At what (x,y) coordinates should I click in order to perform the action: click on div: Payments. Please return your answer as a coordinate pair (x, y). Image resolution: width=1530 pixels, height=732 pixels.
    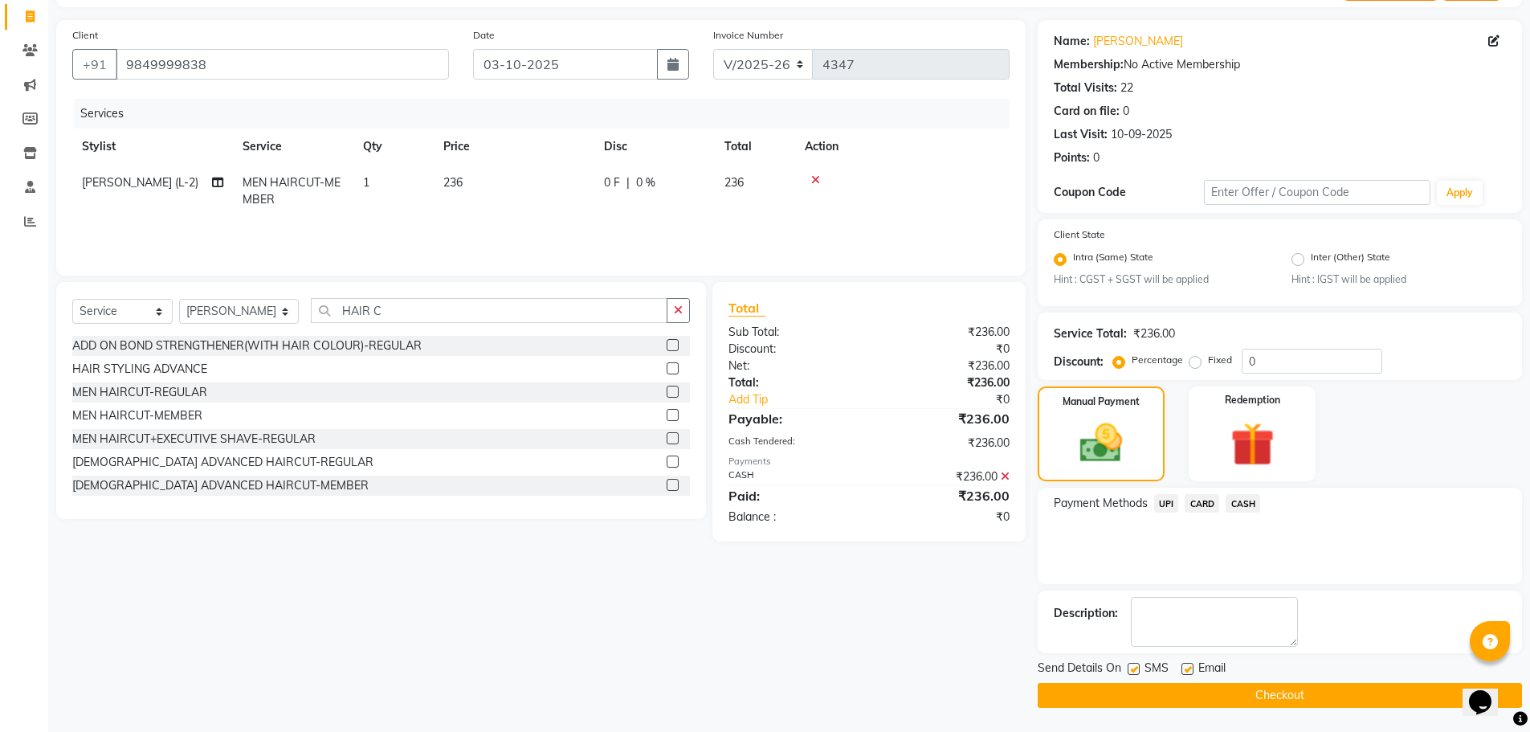
    Looking at the image, I should click on (868, 461).